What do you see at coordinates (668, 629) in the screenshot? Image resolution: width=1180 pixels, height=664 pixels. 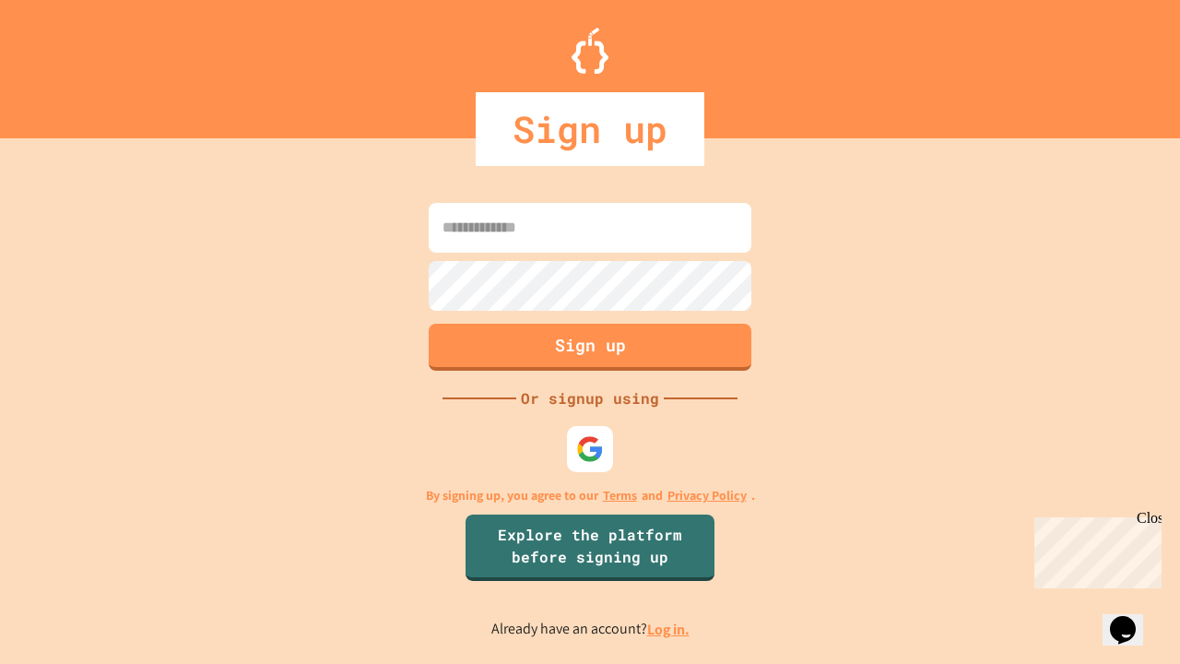 I see `a: Log in.` at bounding box center [668, 629].